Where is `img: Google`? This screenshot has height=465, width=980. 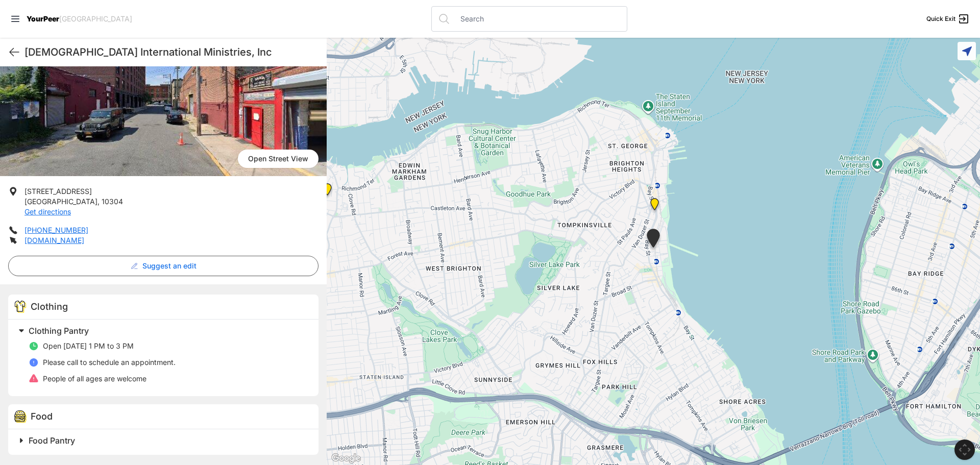 img: Google is located at coordinates (346, 458).